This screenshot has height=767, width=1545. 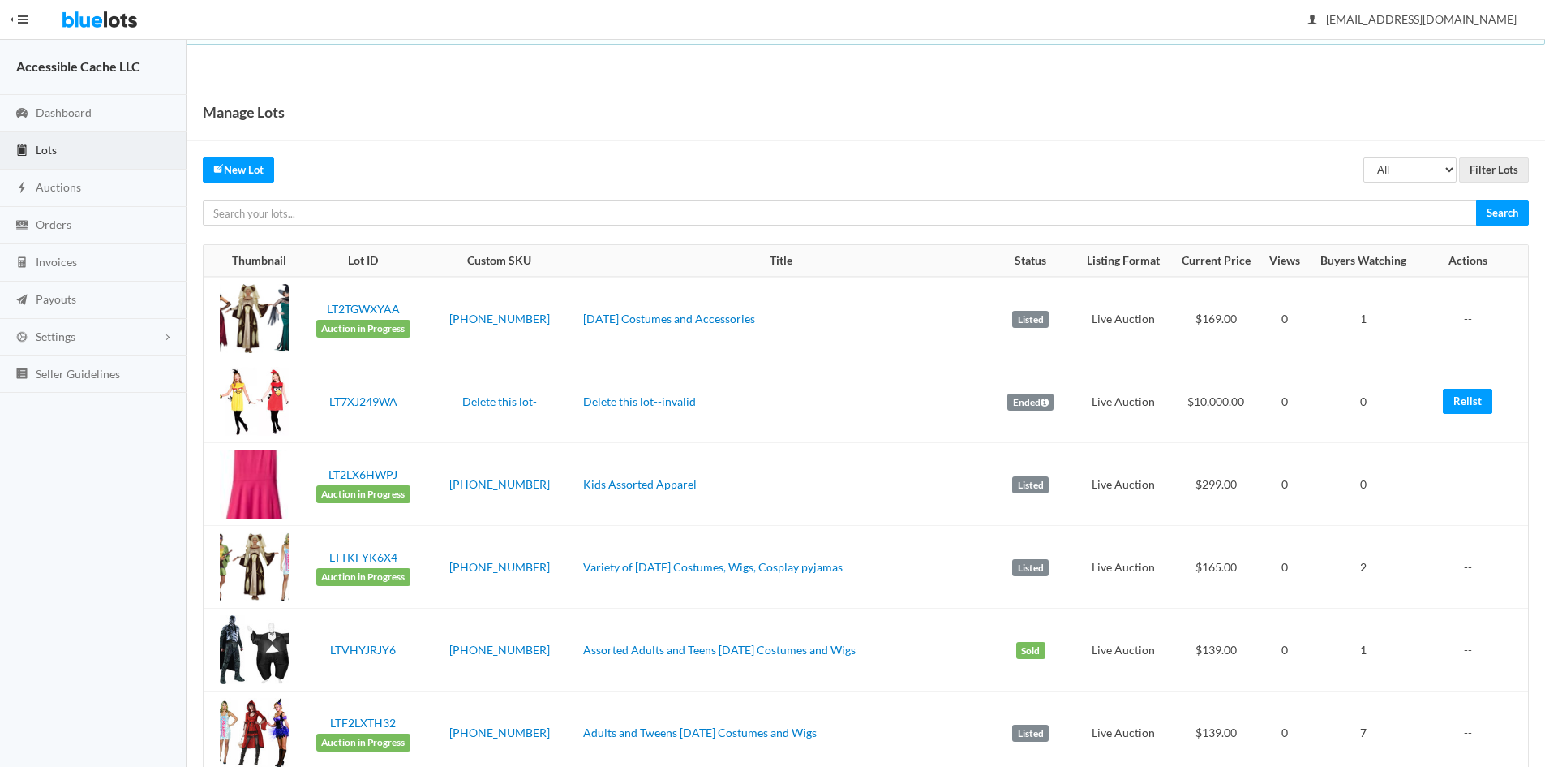 I want to click on ion-icon: clipboard, so click(x=22, y=151).